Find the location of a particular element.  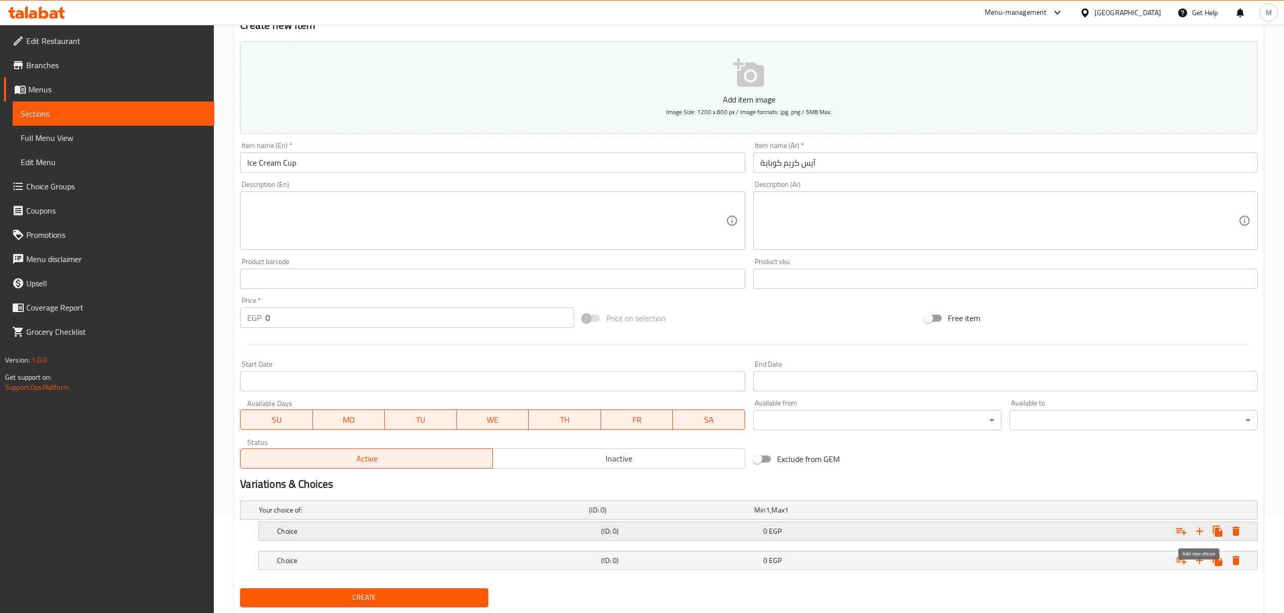

button: FR is located at coordinates (637, 420).